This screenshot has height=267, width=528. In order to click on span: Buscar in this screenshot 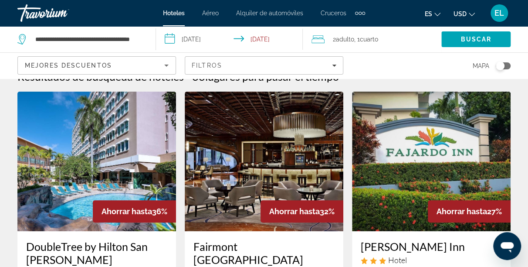, I will do `click(476, 39)`.